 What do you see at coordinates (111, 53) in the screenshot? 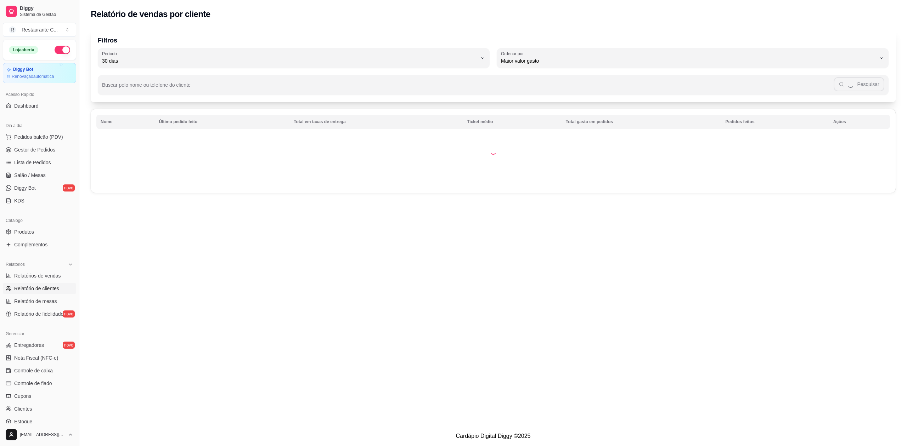
I see `label: Período` at bounding box center [111, 53].